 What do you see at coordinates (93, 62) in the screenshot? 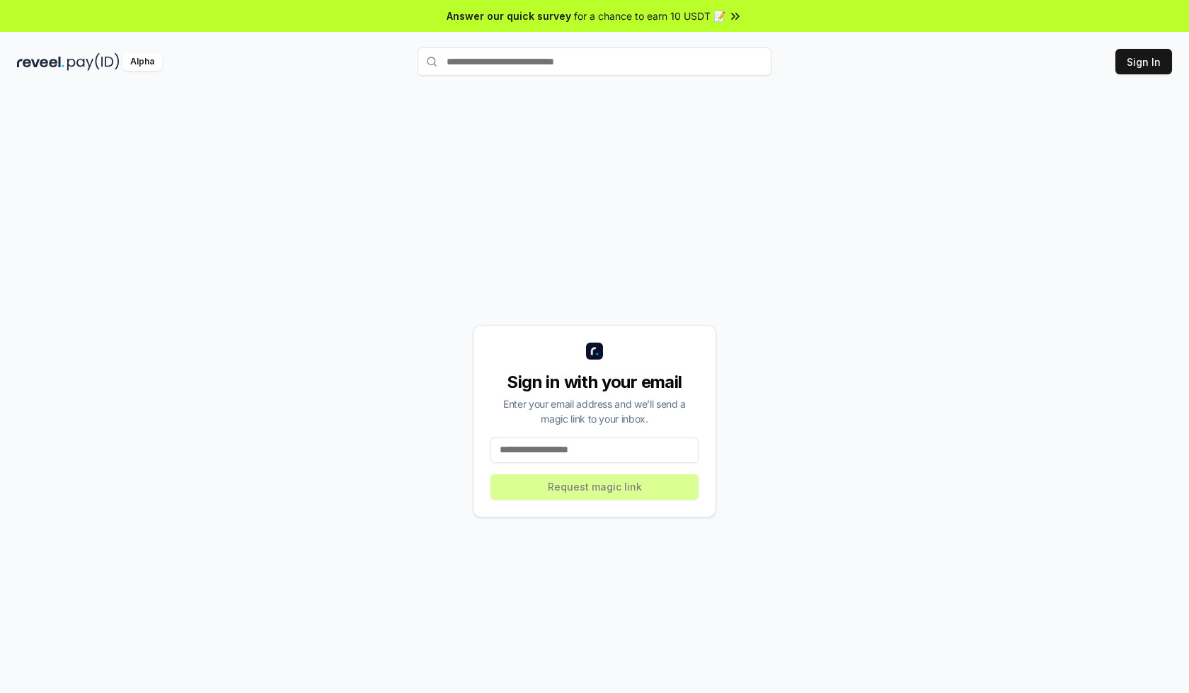
I see `img: pay_id` at bounding box center [93, 62].